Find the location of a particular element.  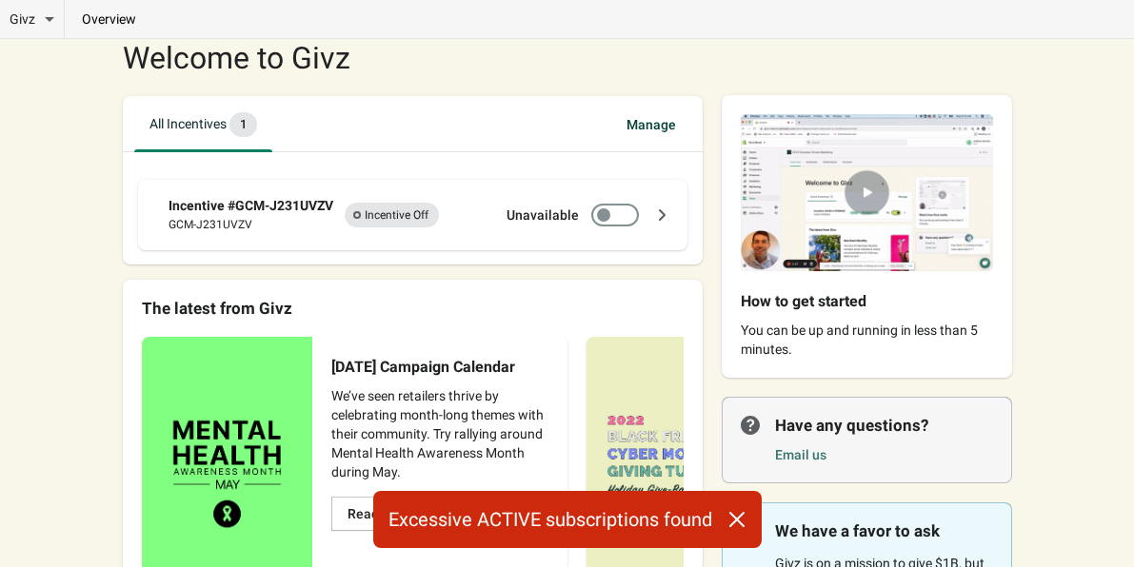

span: Read the blog post is located at coordinates (404, 514).